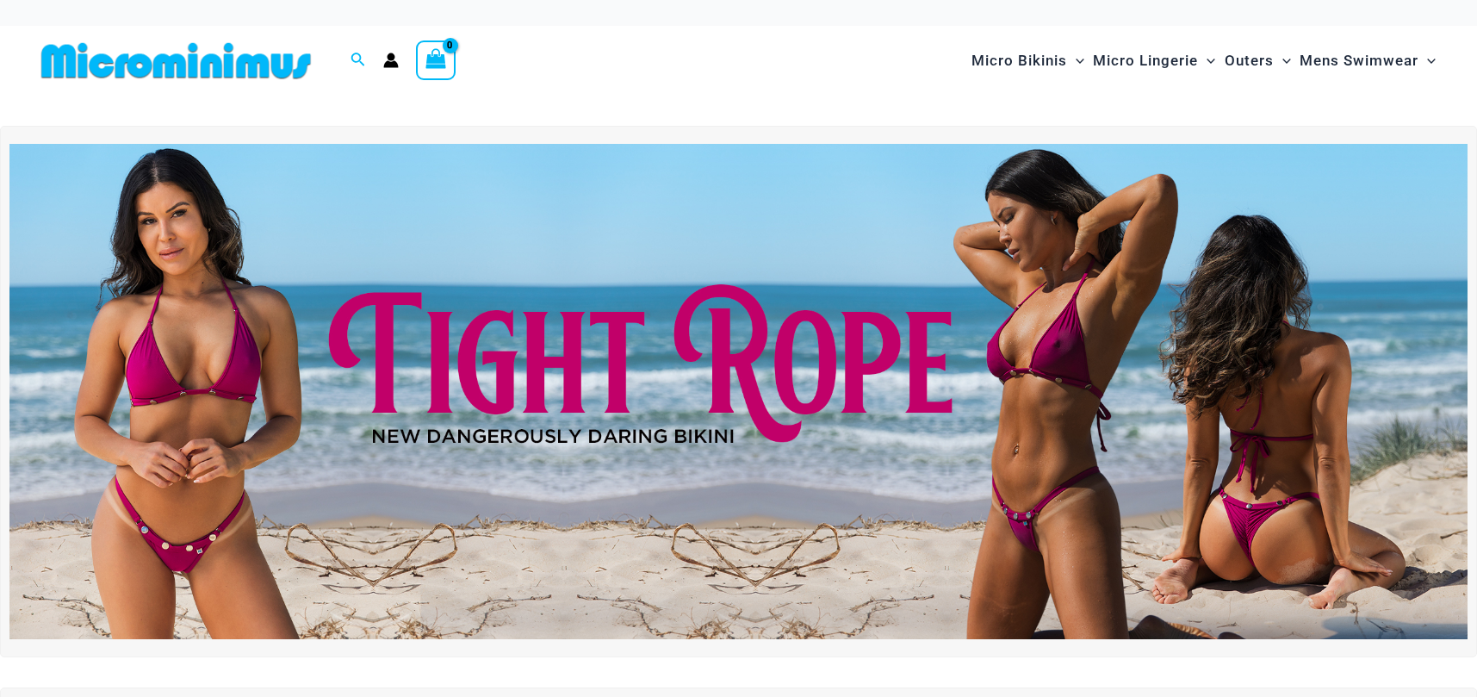 This screenshot has width=1477, height=697. Describe the element at coordinates (1028, 60) in the screenshot. I see `a: Micro BikinisMenu ToggleMenu Toggle` at that location.